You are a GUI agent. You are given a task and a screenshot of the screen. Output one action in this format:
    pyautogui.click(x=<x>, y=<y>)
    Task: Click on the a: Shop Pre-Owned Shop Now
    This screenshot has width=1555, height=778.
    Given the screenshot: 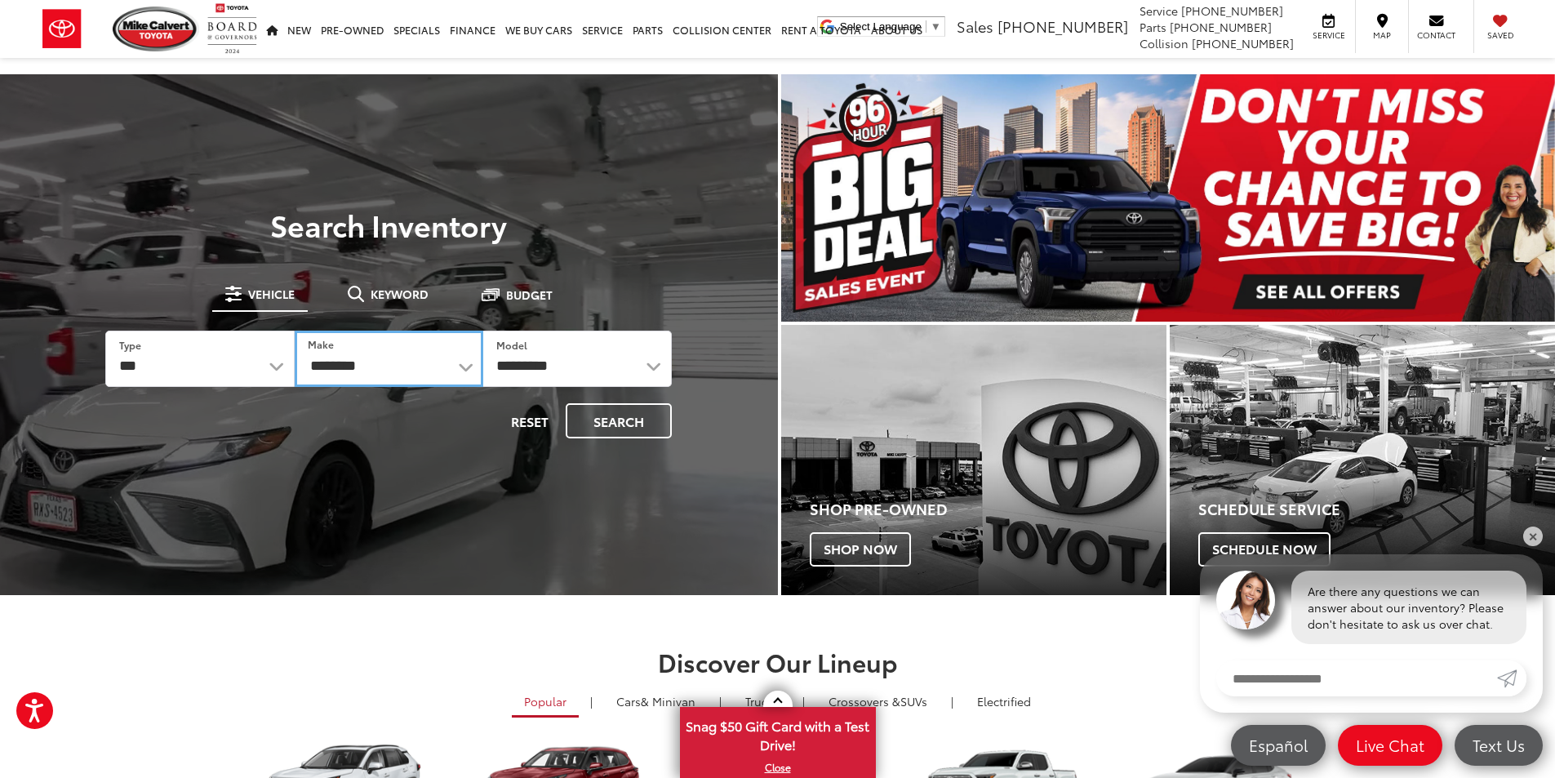 What is the action you would take?
    pyautogui.click(x=974, y=460)
    